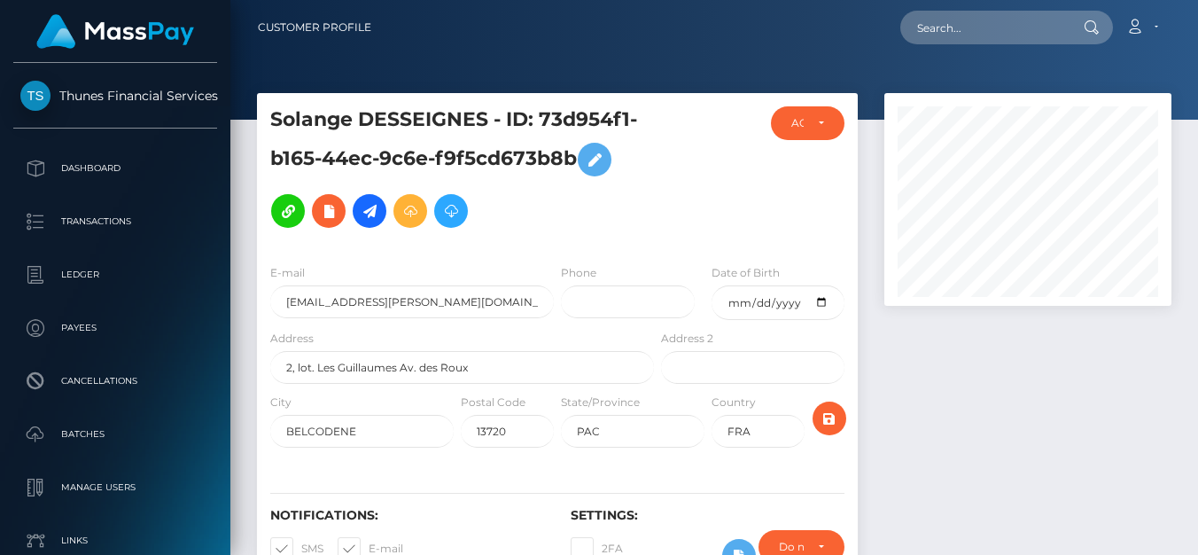 The width and height of the screenshot is (1198, 555). What do you see at coordinates (493, 402) in the screenshot?
I see `label: Postal Code` at bounding box center [493, 402].